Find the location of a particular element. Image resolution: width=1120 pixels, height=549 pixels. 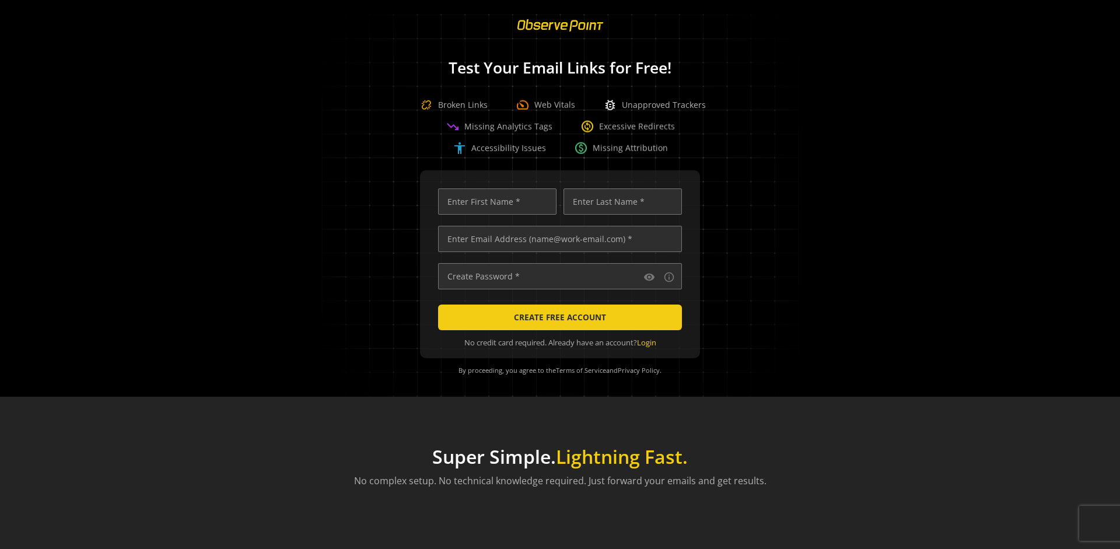

a: ObservePoint Homepage is located at coordinates (560, 32).